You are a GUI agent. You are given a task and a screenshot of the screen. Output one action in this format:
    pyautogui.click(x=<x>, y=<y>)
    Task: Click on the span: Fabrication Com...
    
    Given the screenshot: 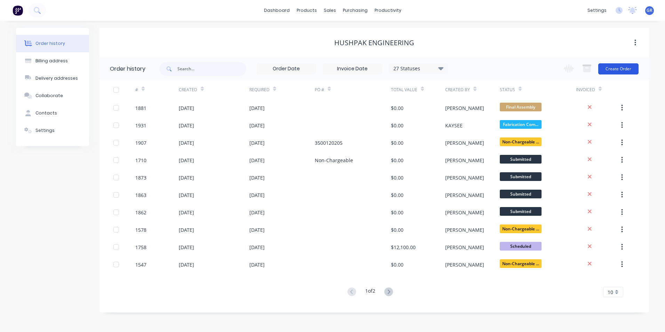 What is the action you would take?
    pyautogui.click(x=521, y=124)
    